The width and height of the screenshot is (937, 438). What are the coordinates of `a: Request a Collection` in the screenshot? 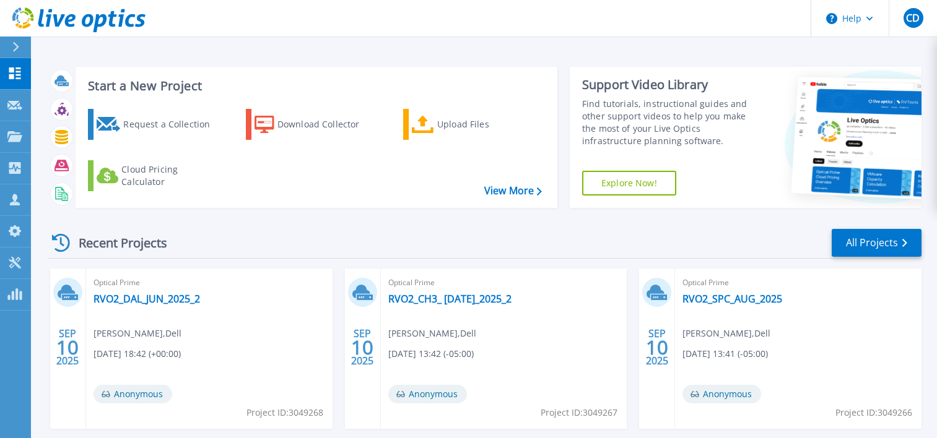 It's located at (157, 124).